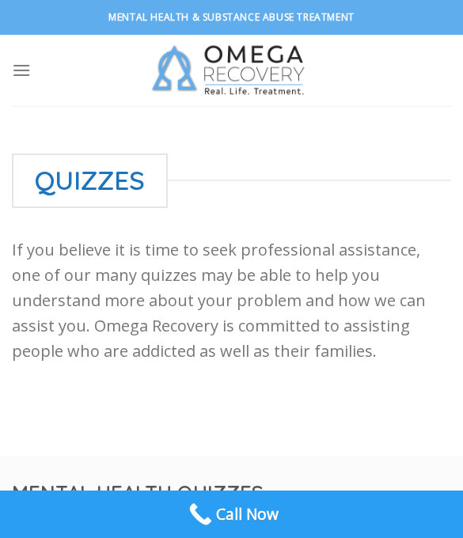 The image size is (463, 538). Describe the element at coordinates (138, 496) in the screenshot. I see `span: Mental Health Quizzes` at that location.